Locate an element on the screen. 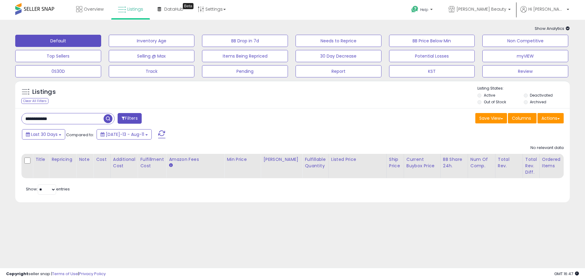 The image size is (585, 280). div: Cost is located at coordinates (102, 159).